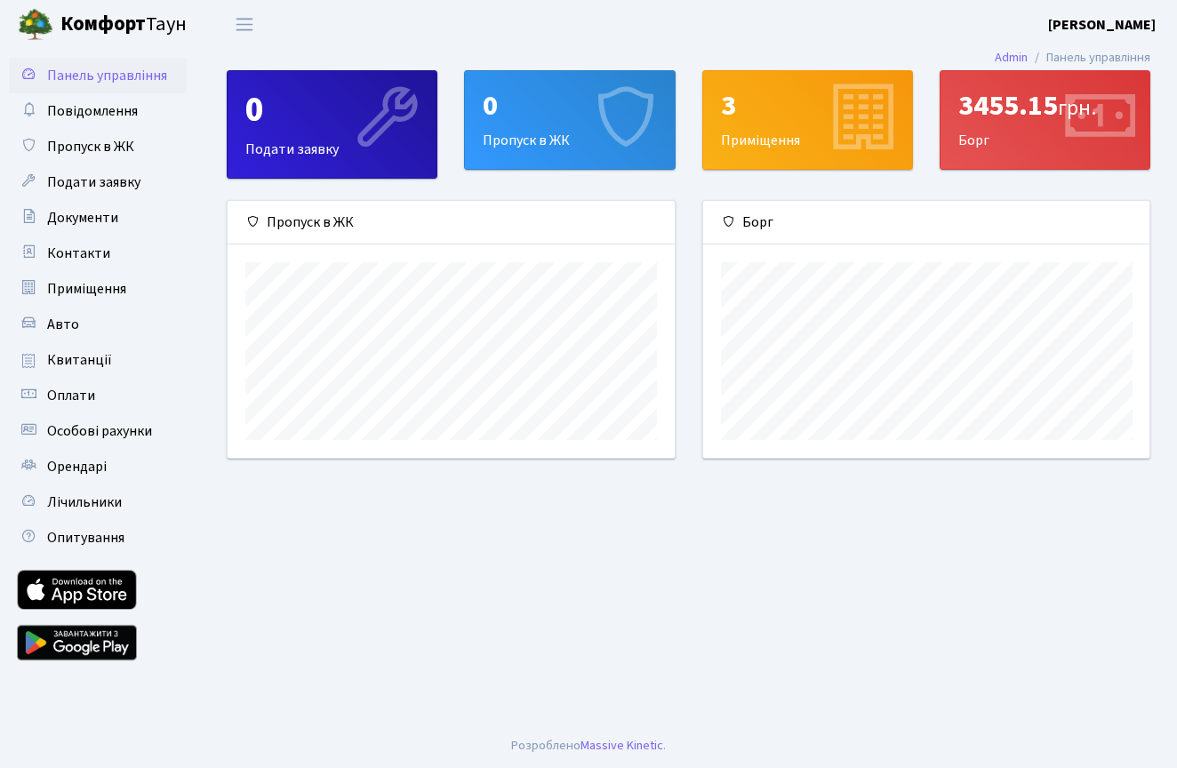  I want to click on a: Авто, so click(98, 324).